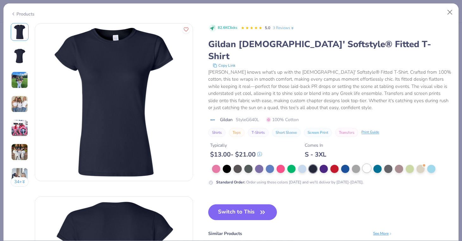  What do you see at coordinates (248, 120) in the screenshot?
I see `span: Style G640L` at bounding box center [248, 120].